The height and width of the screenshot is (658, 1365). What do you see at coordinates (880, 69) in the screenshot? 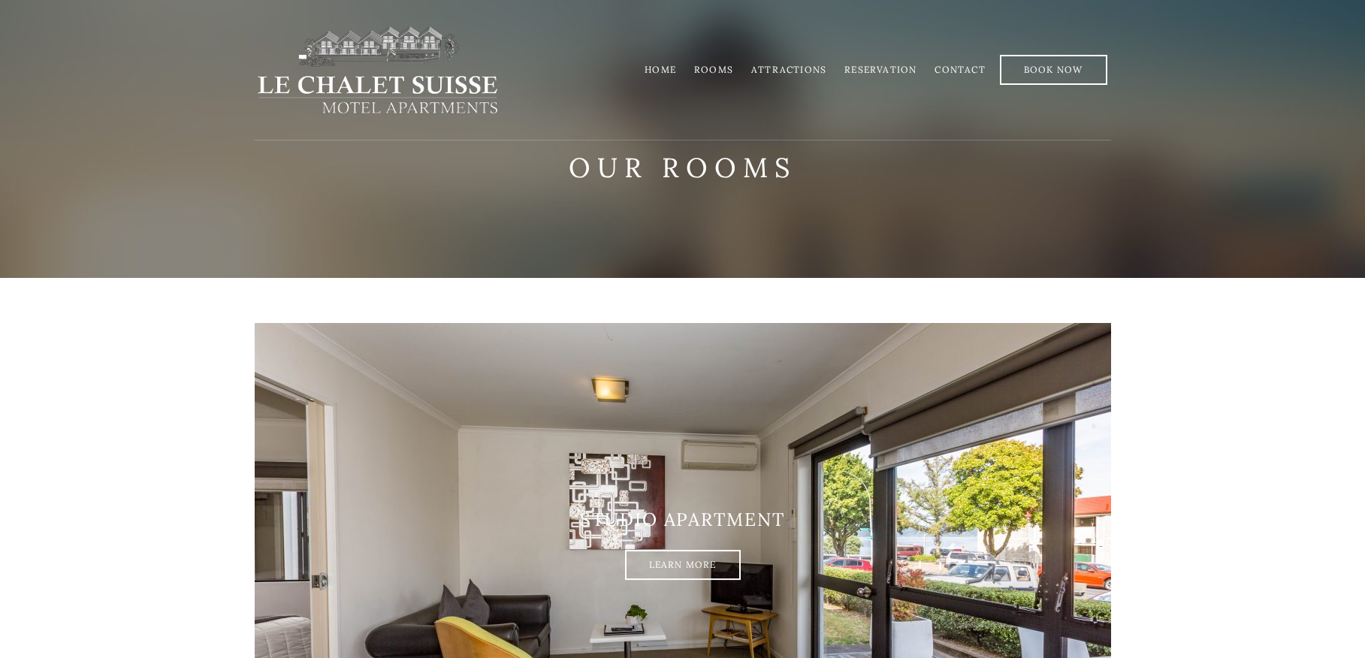
I see `a: Reservation` at bounding box center [880, 69].